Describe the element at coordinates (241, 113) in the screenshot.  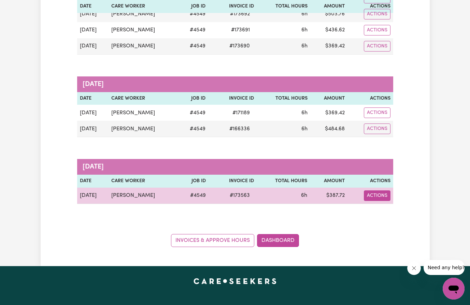
I see `span: # 171189` at that location.